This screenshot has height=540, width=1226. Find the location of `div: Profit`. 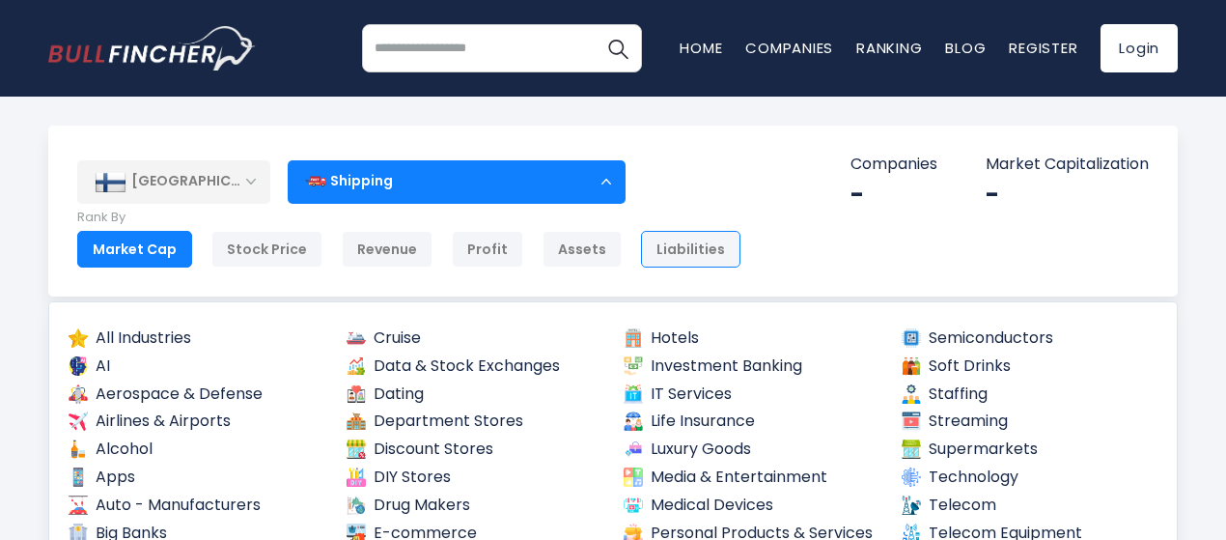

div: Profit is located at coordinates (488, 249).